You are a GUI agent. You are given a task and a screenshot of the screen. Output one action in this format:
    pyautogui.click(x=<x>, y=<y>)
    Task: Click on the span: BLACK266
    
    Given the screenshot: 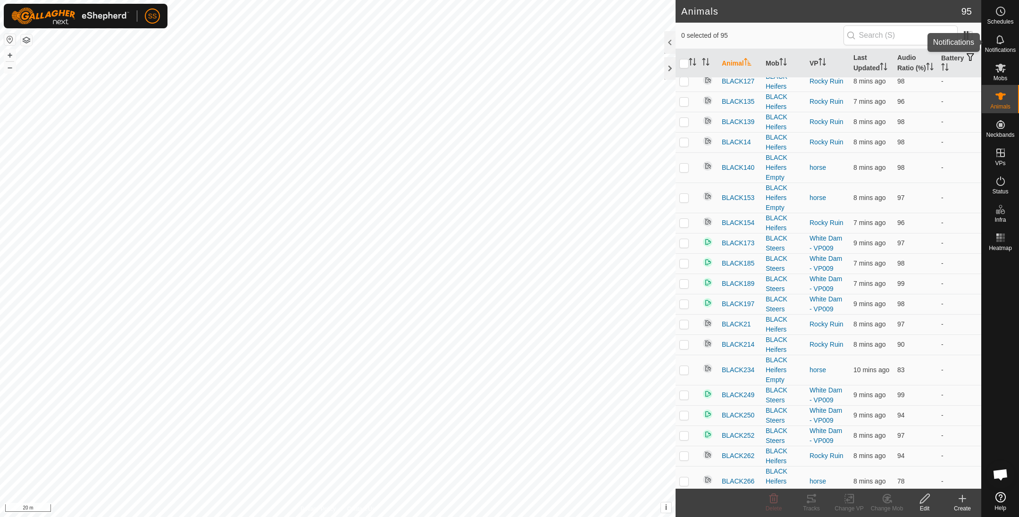 What is the action you would take?
    pyautogui.click(x=738, y=481)
    